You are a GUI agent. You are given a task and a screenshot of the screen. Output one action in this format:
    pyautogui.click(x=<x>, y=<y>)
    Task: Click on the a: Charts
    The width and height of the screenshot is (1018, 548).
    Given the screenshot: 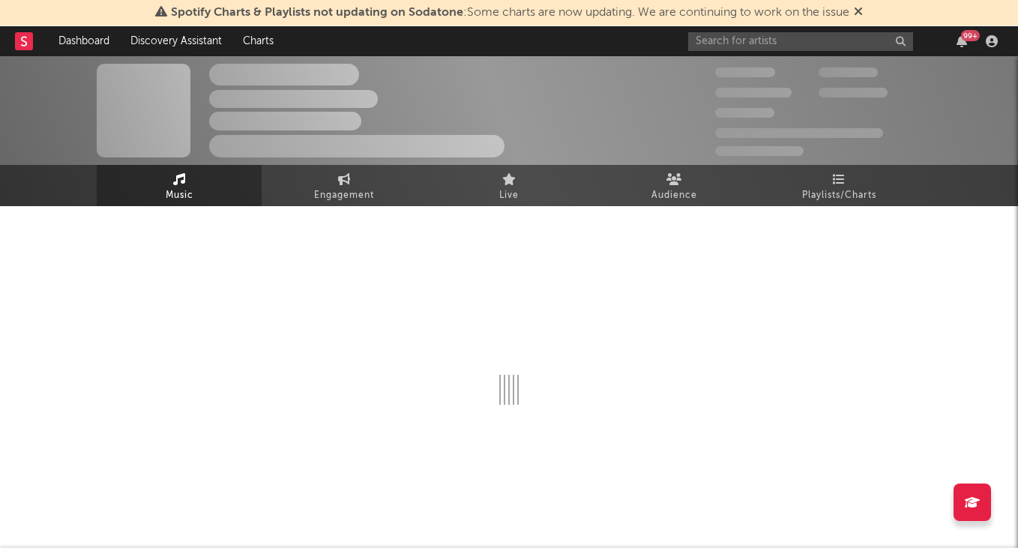 What is the action you would take?
    pyautogui.click(x=258, y=41)
    